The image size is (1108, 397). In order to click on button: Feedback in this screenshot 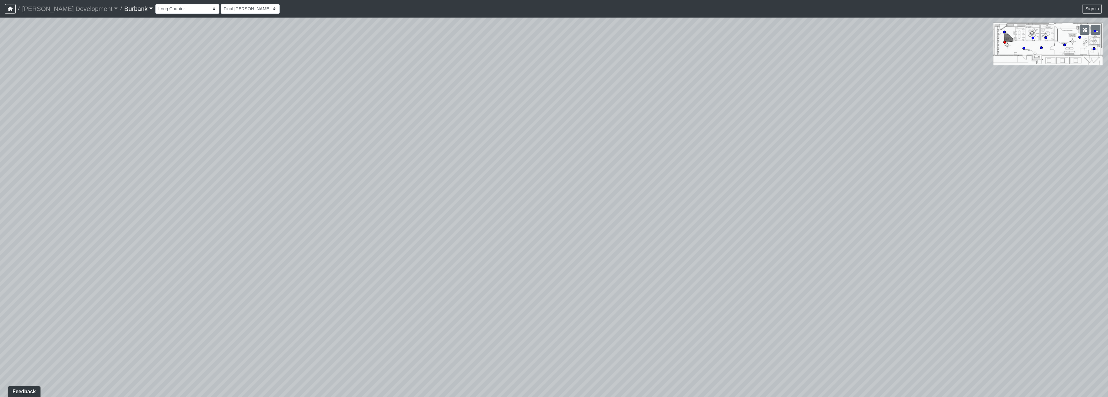, I will do `click(19, 7)`.